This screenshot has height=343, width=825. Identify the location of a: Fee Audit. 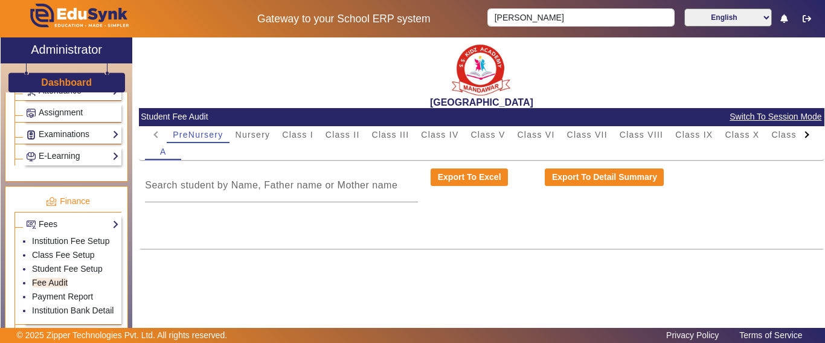
(50, 283).